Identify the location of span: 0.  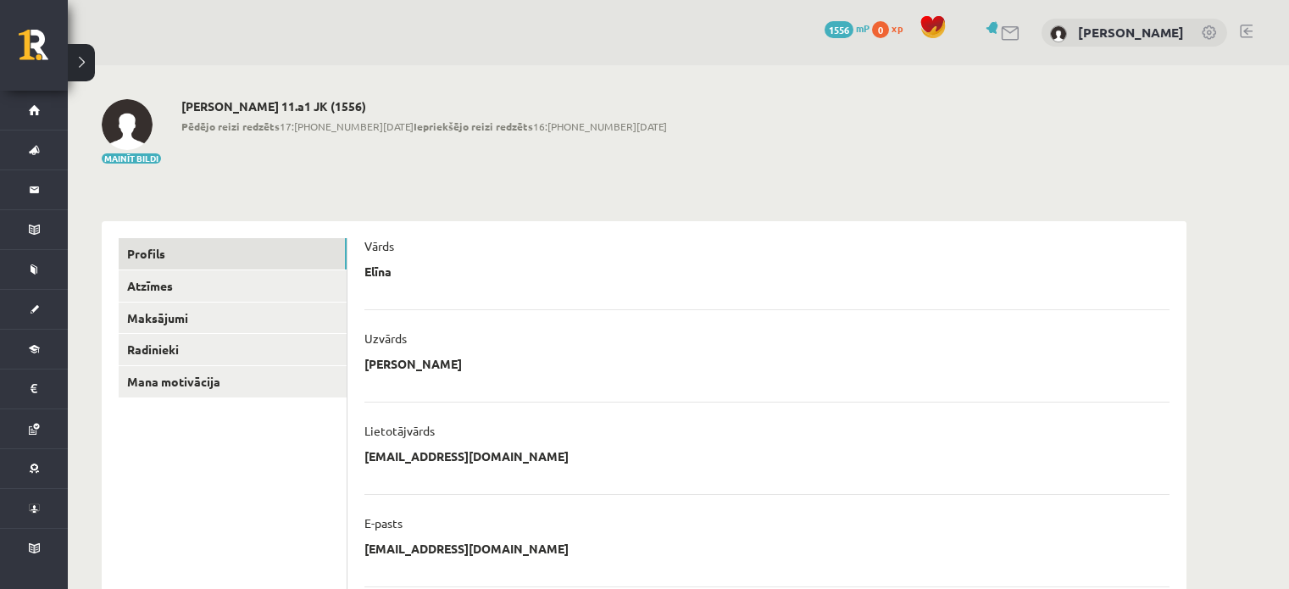
(881, 30).